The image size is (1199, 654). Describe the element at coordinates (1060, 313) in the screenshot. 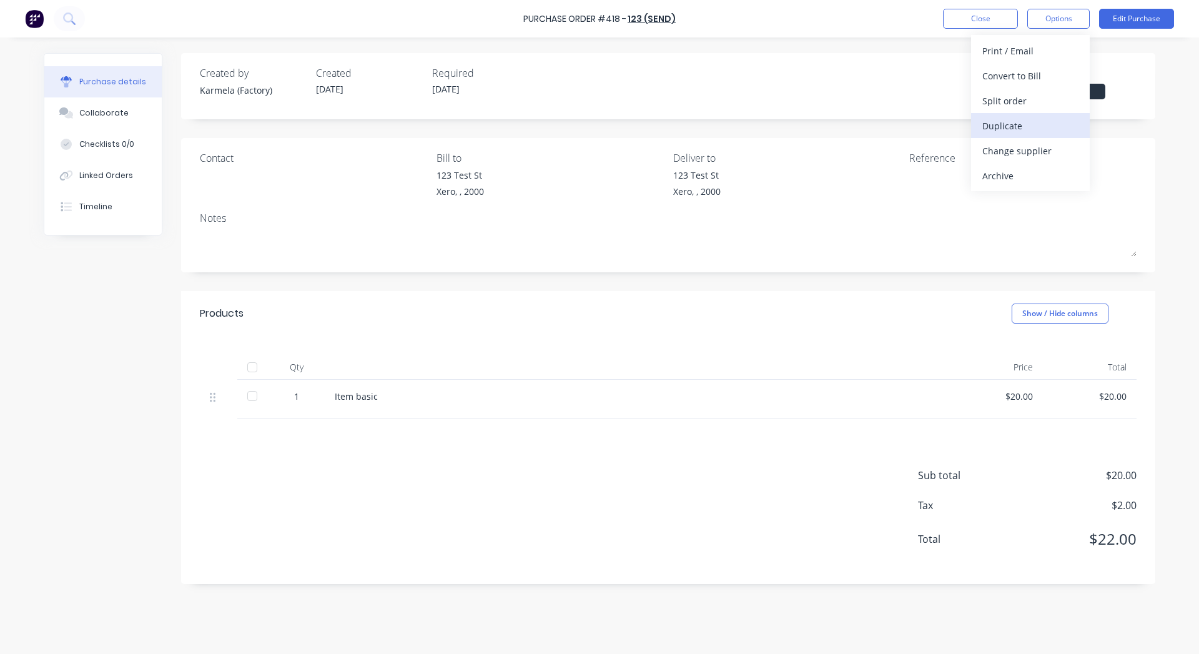

I see `button: Show / Hide columns` at that location.